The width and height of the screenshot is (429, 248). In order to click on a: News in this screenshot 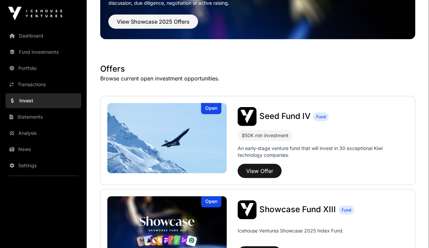, I will do `click(43, 150)`.